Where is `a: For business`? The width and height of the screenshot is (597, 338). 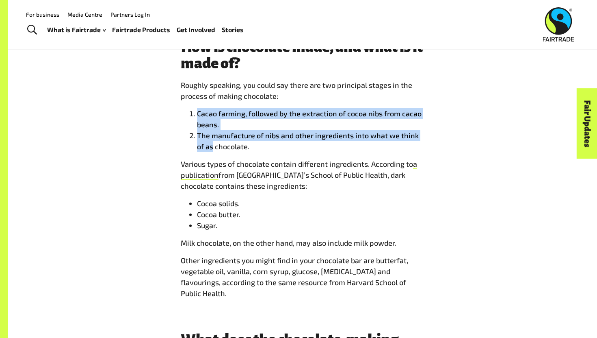
a: For business is located at coordinates (43, 14).